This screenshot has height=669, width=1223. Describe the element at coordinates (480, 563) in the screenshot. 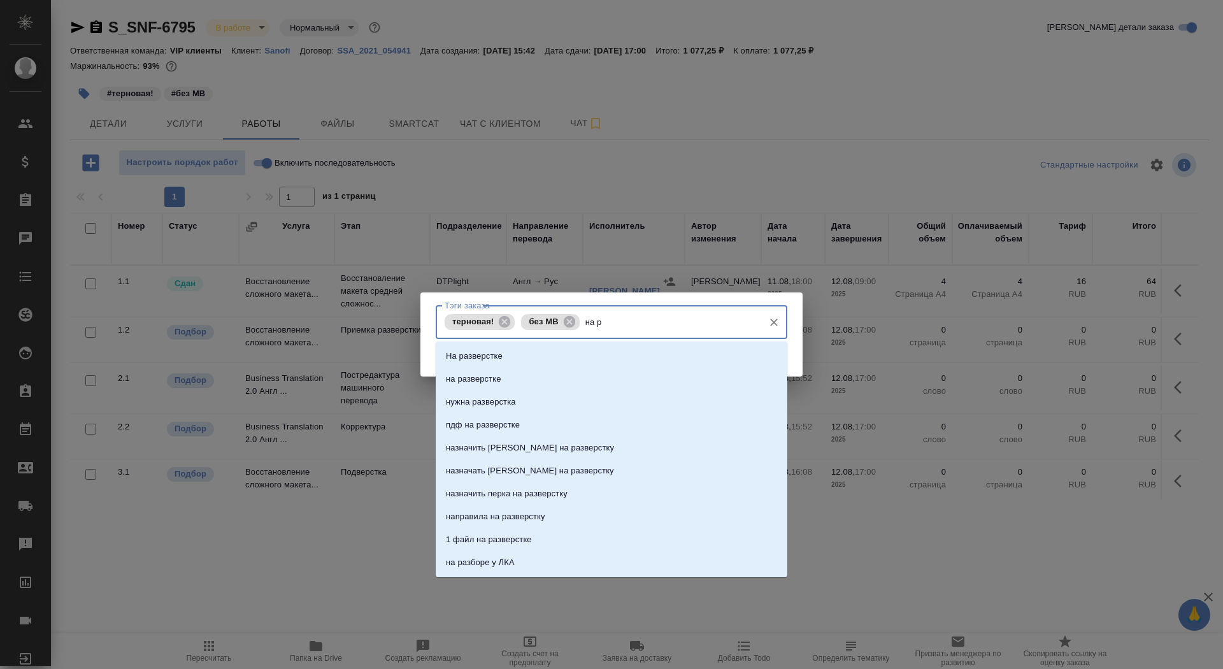

I see `p: на разборе у ЛКА` at that location.